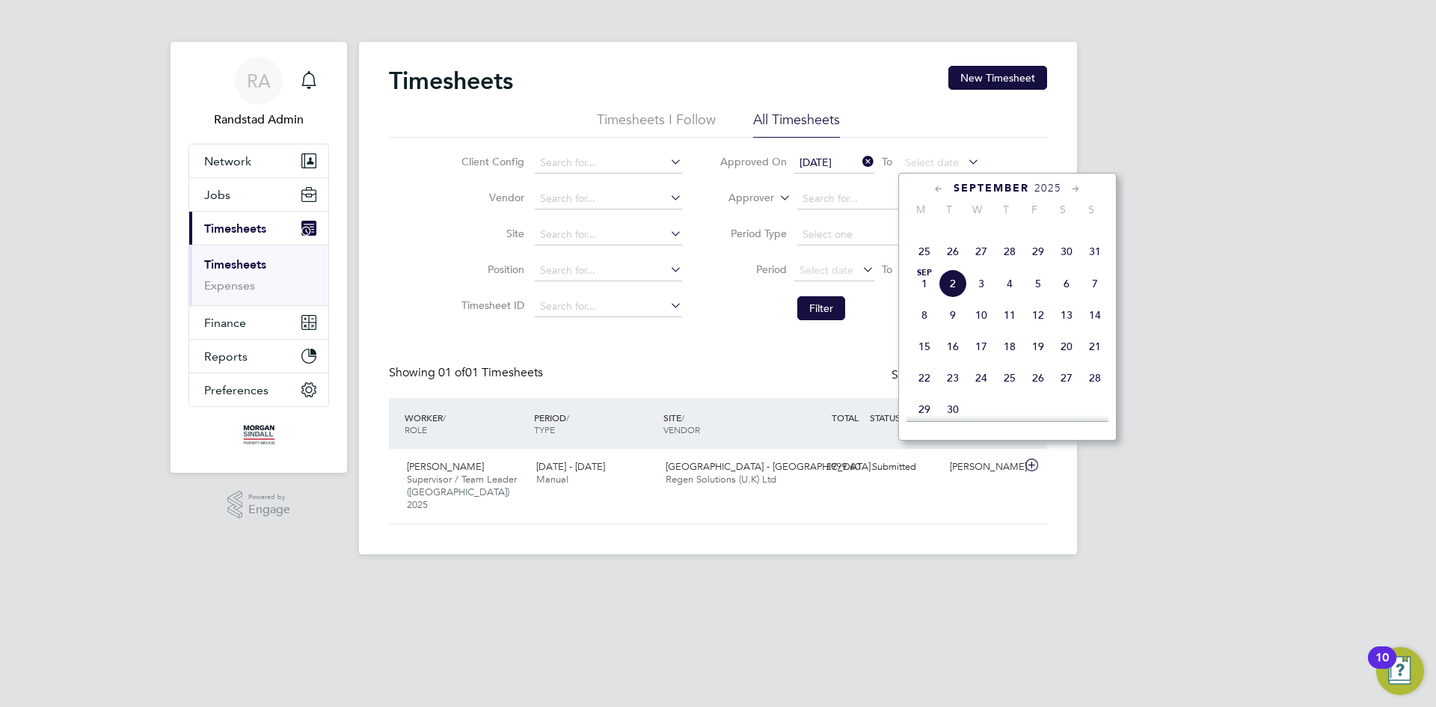 Image resolution: width=1436 pixels, height=707 pixels. Describe the element at coordinates (724, 423) in the screenshot. I see `div: SITE` at that location.